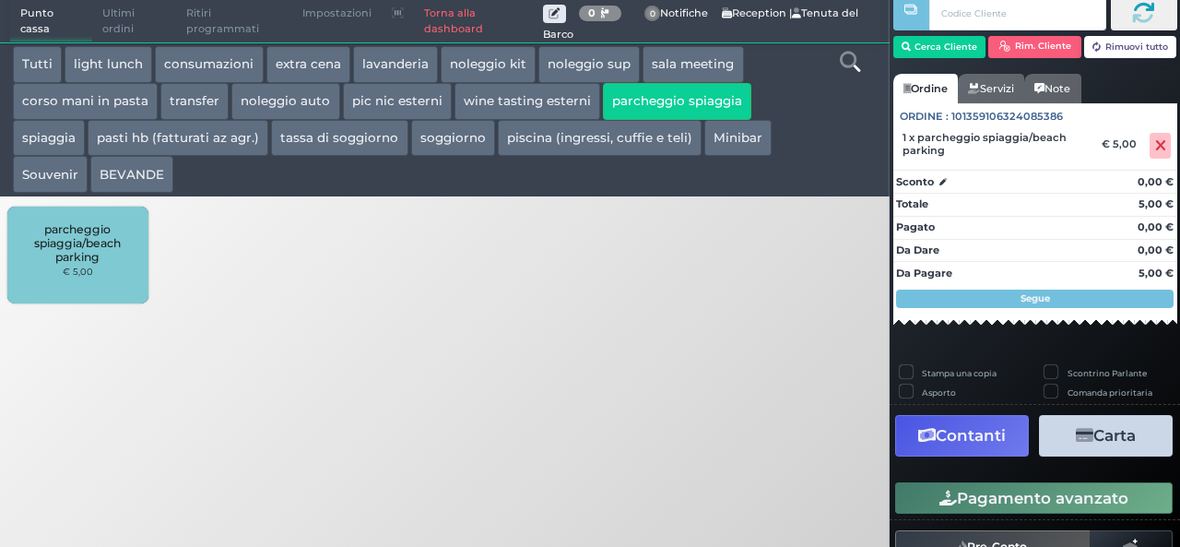 The height and width of the screenshot is (547, 1180). Describe the element at coordinates (996, 144) in the screenshot. I see `span: 1 x parcheggio spiaggia/beach parking` at that location.